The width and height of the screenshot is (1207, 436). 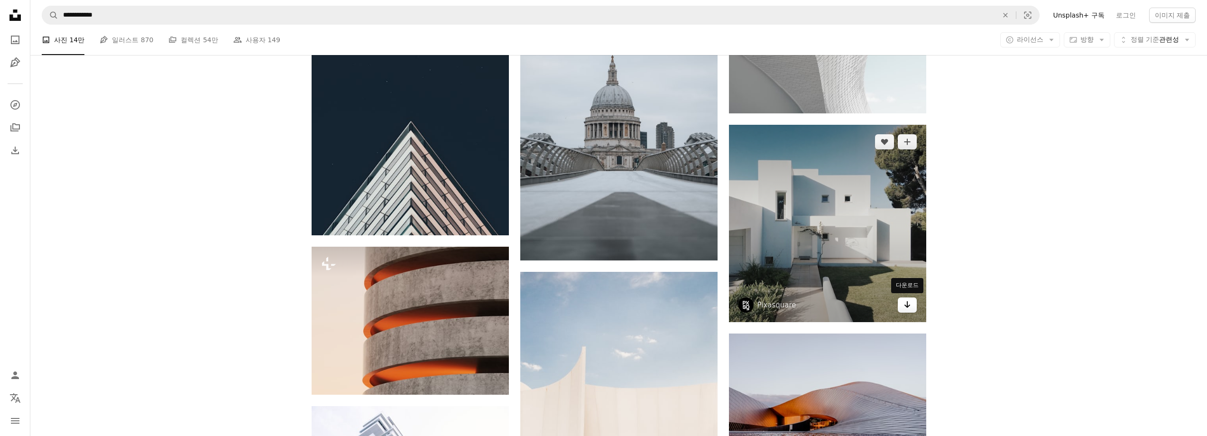 What do you see at coordinates (1030, 39) in the screenshot?
I see `span: 라이선스` at bounding box center [1030, 39].